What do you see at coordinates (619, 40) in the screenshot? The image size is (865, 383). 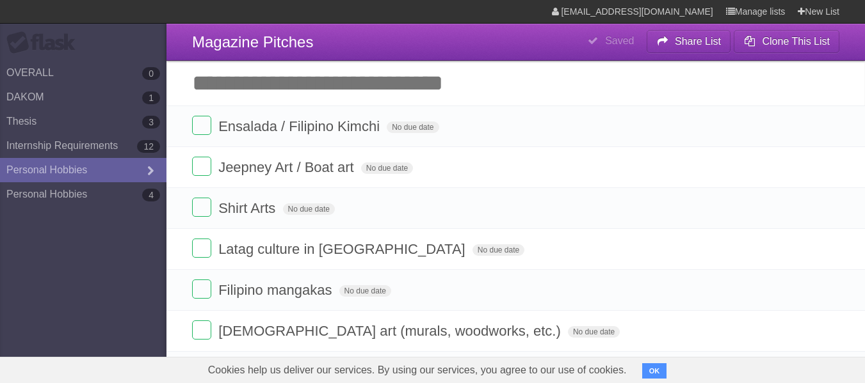 I see `b: Saved` at bounding box center [619, 40].